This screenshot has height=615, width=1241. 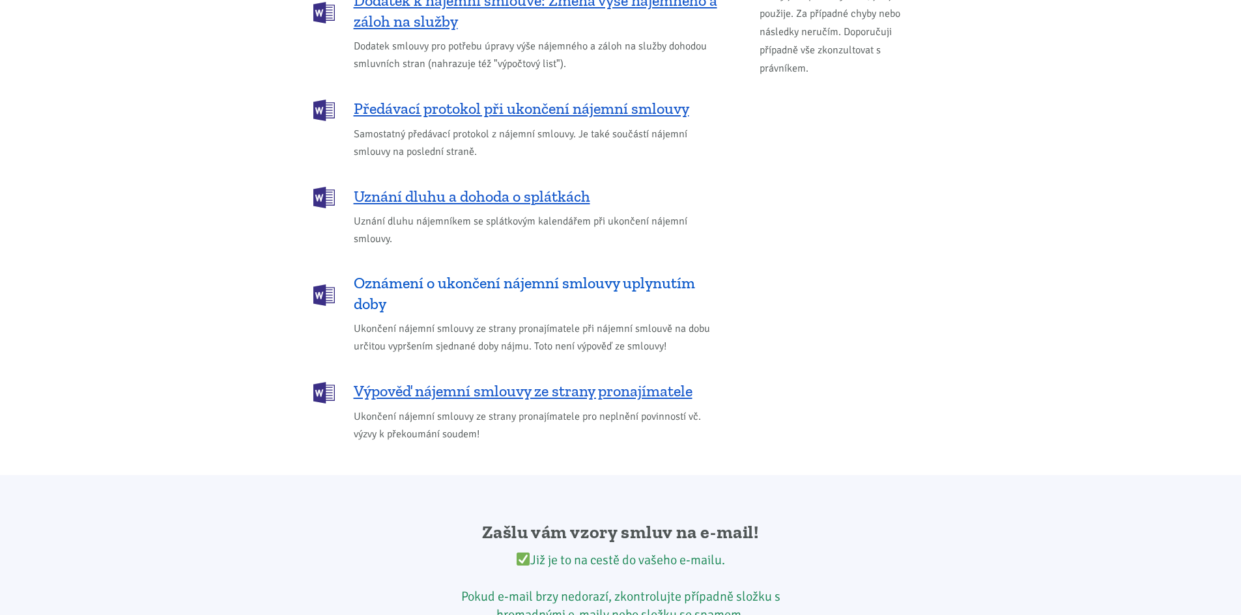 I want to click on span: Dodatek smlouvy pro potřebu úpravy výše nájemného a záloh na služby dohodou smluvních stran (nahr..., so click(x=535, y=55).